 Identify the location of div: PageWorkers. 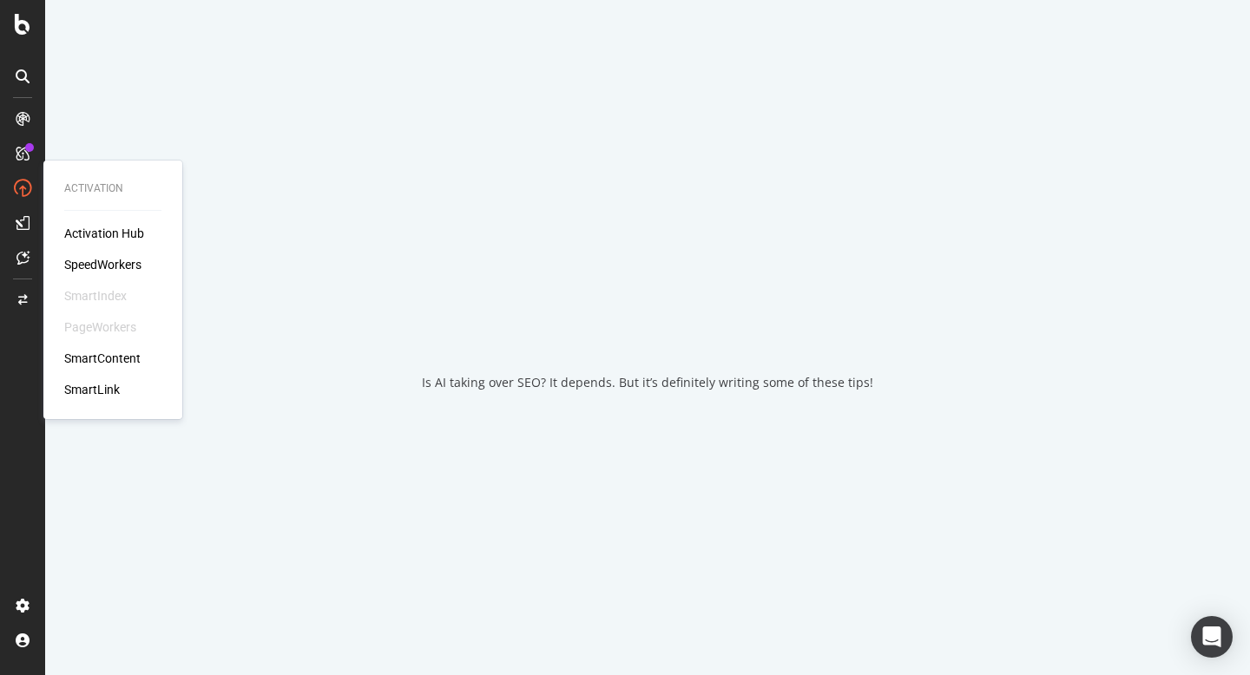
(100, 327).